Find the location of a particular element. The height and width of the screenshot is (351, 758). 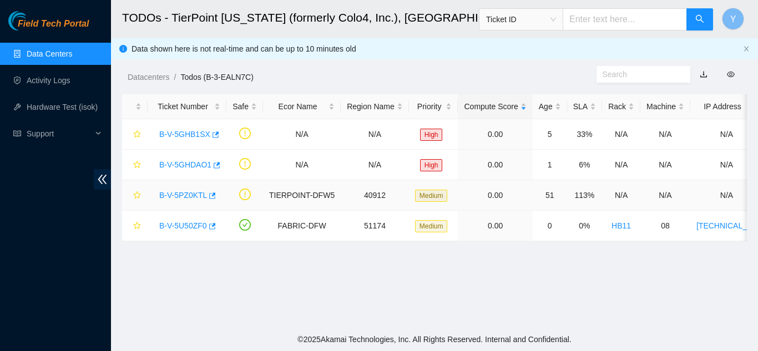

span: Y is located at coordinates (733, 19).